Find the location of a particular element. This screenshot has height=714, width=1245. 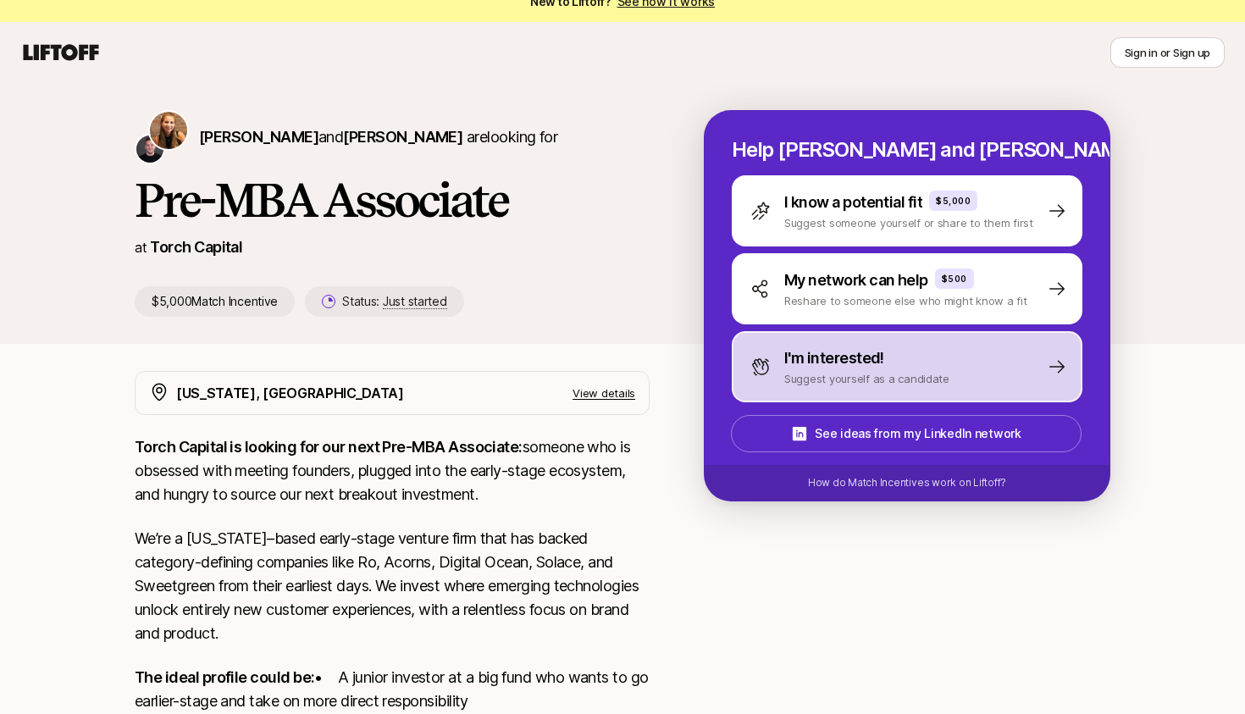

p: My network can help is located at coordinates (857, 280).